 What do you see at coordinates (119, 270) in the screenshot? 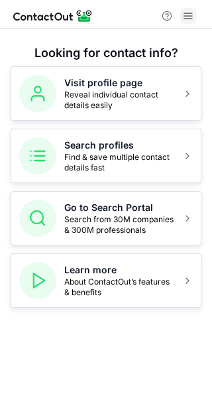
I see `h5: Learn more` at bounding box center [119, 270].